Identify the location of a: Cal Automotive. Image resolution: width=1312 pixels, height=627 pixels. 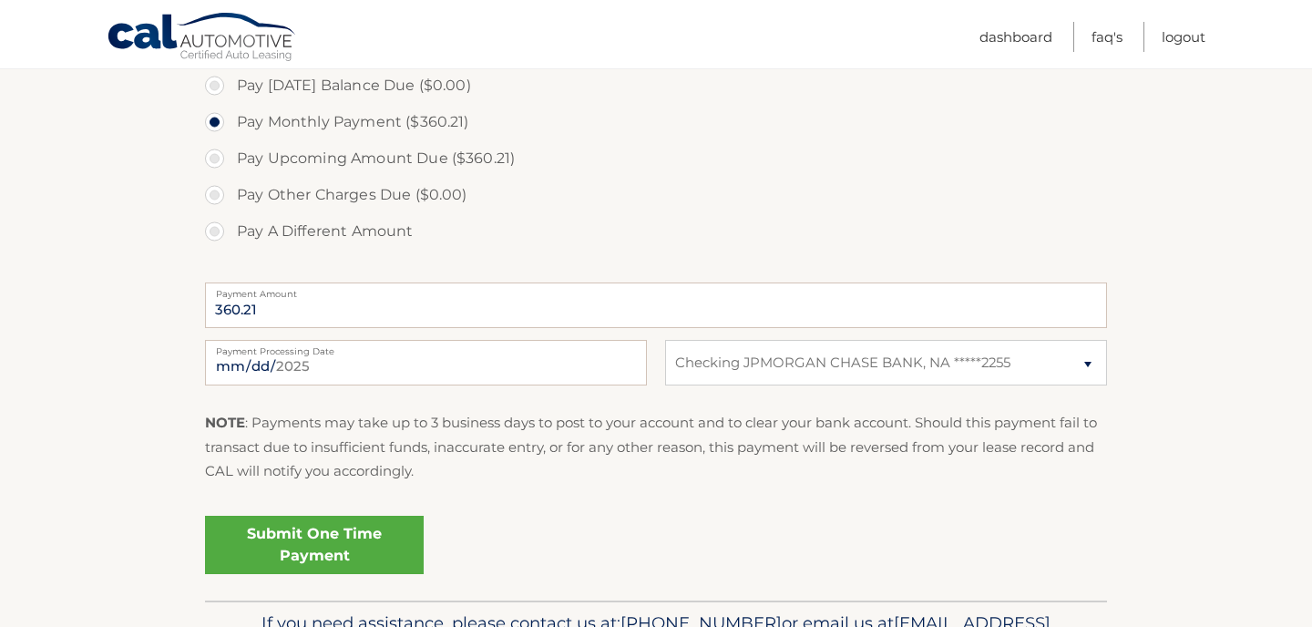
(202, 38).